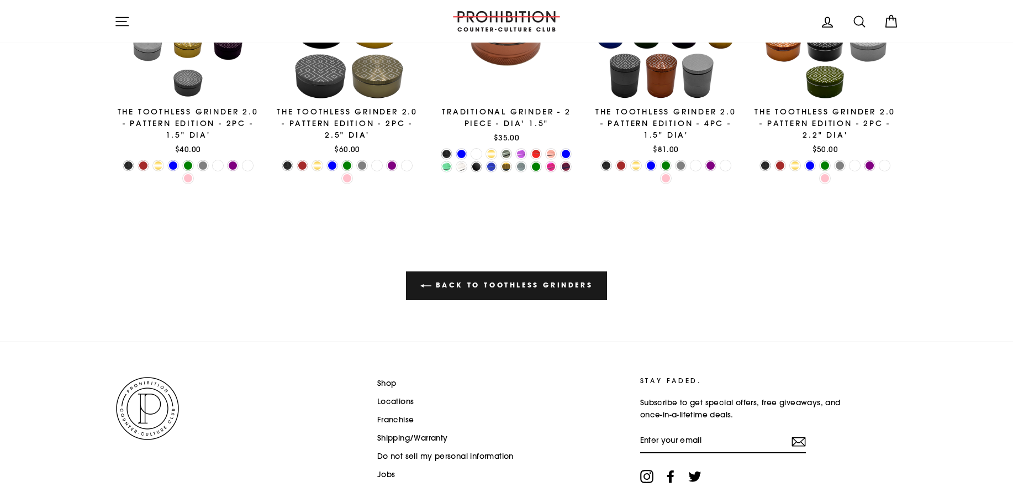  Describe the element at coordinates (188, 123) in the screenshot. I see `div: The Toothless Grinder 2.0 - Pattern Edition - 2PC - 1.5" Dia'` at that location.